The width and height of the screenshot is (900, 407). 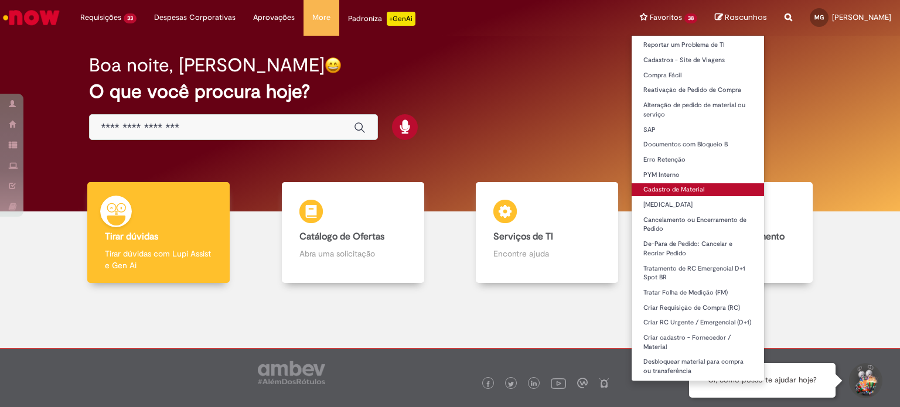 What do you see at coordinates (321, 18) in the screenshot?
I see `span: More` at bounding box center [321, 18].